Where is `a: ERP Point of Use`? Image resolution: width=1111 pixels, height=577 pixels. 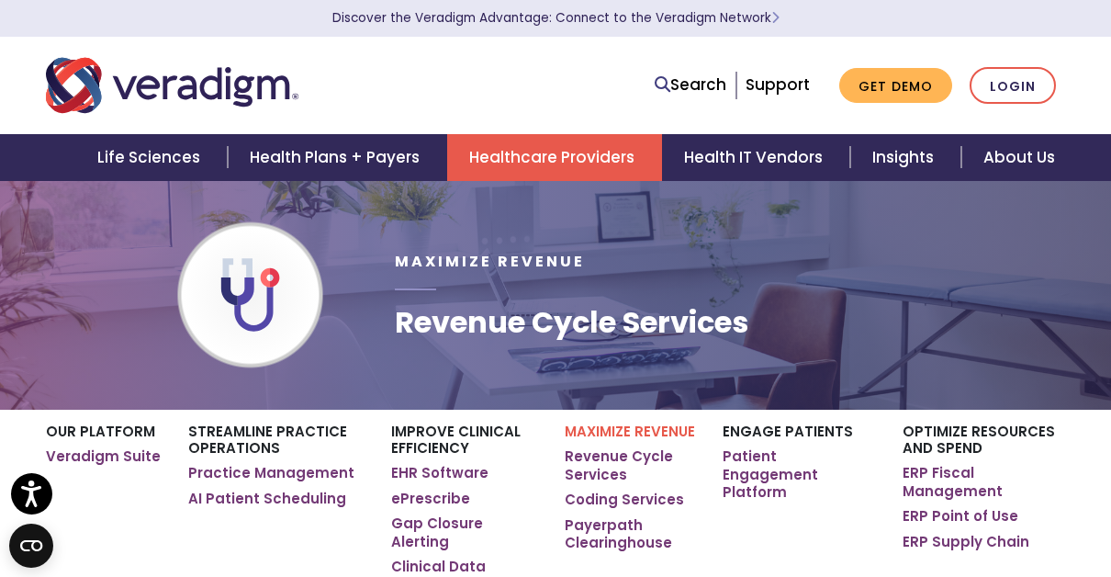 a: ERP Point of Use is located at coordinates (960, 516).